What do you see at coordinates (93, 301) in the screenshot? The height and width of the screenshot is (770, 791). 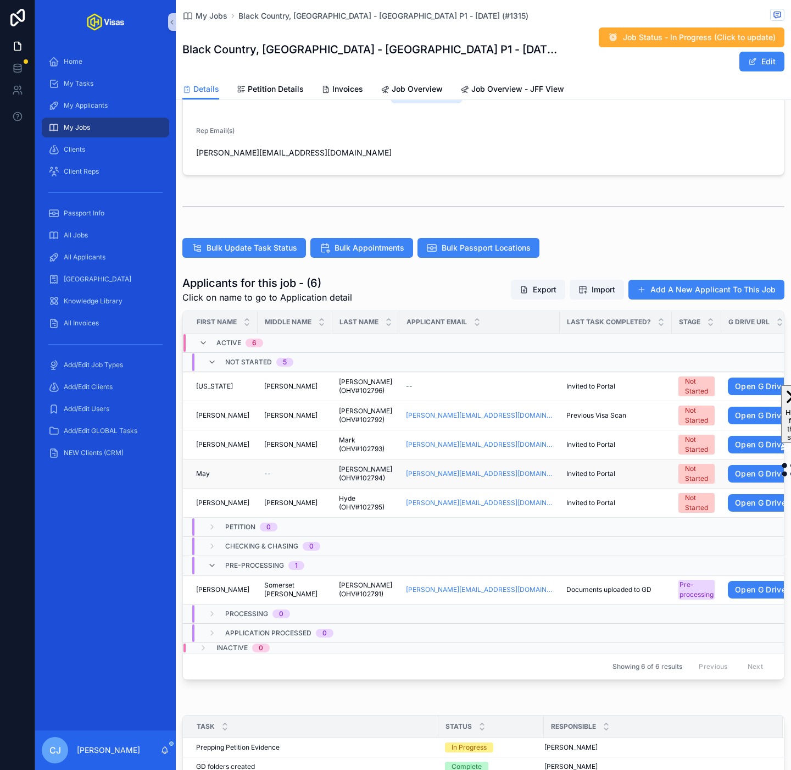 I see `span: Knowledge Library` at bounding box center [93, 301].